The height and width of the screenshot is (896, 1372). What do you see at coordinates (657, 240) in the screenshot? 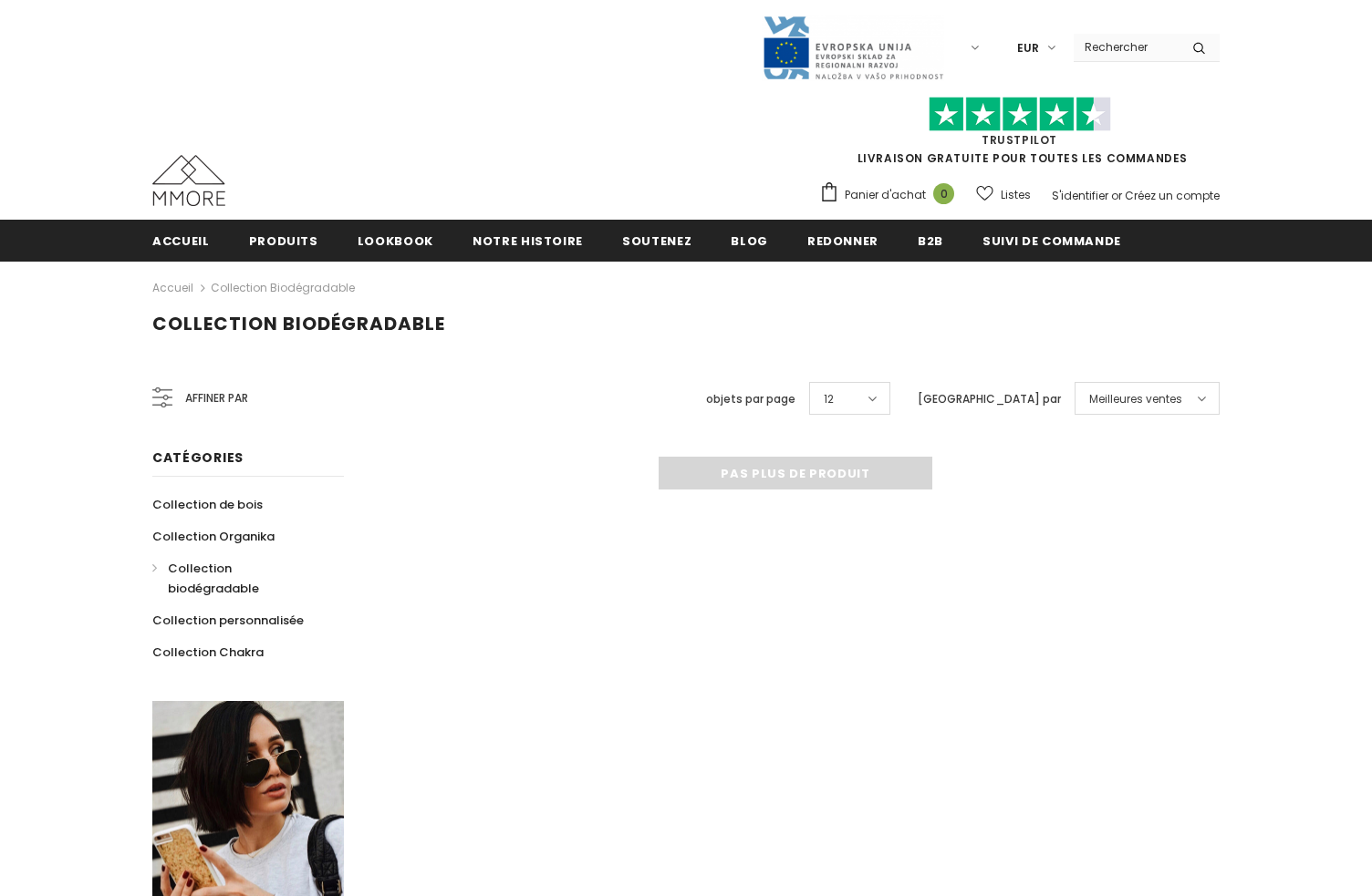
I see `a: soutenez` at bounding box center [657, 240].